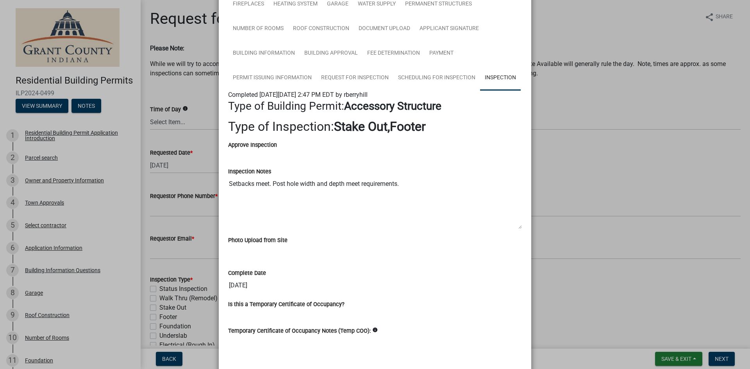  What do you see at coordinates (393, 106) in the screenshot?
I see `strong: Accessory Structure` at bounding box center [393, 106].